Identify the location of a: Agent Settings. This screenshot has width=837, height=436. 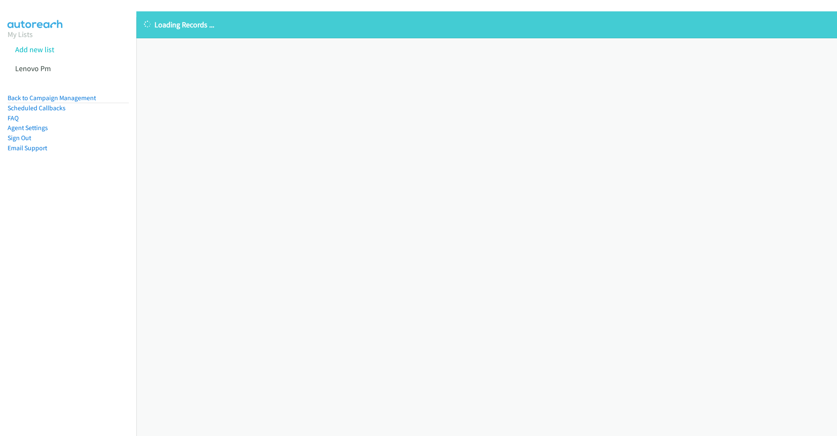
(28, 128).